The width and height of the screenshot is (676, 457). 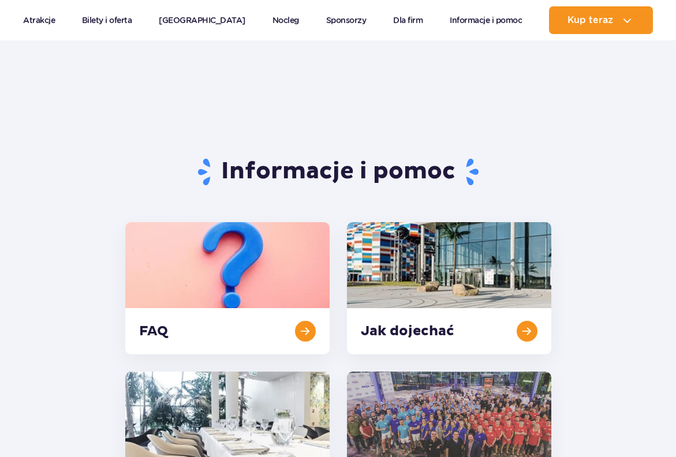 I want to click on h1: Informacje i pomoc, so click(x=338, y=172).